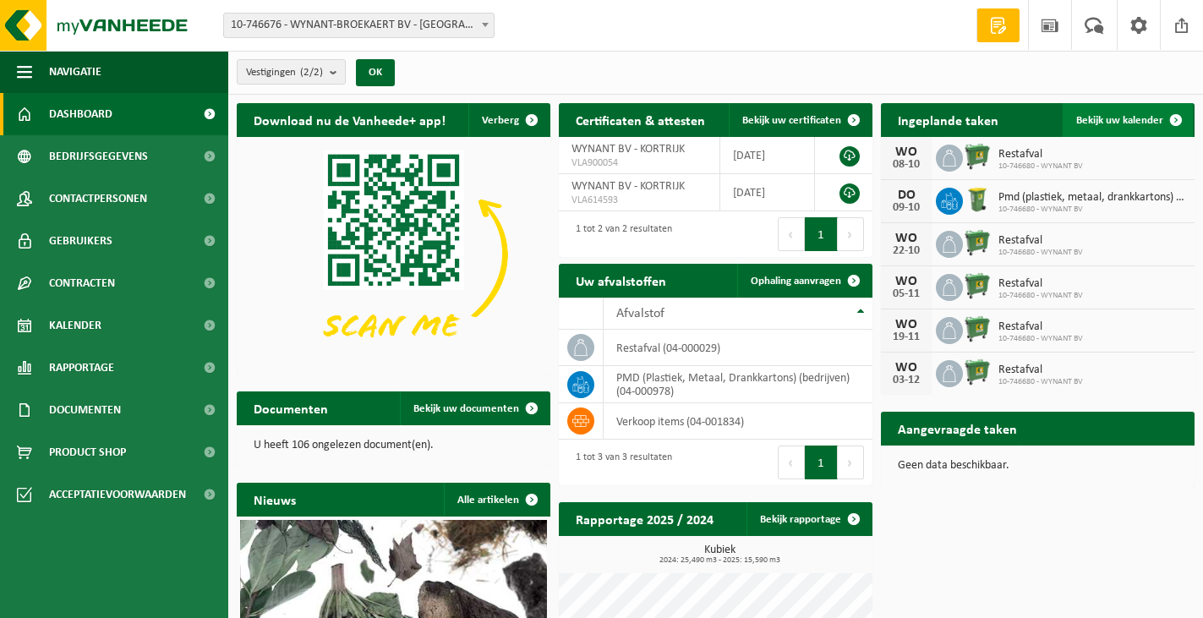  I want to click on span: Rapportage, so click(81, 368).